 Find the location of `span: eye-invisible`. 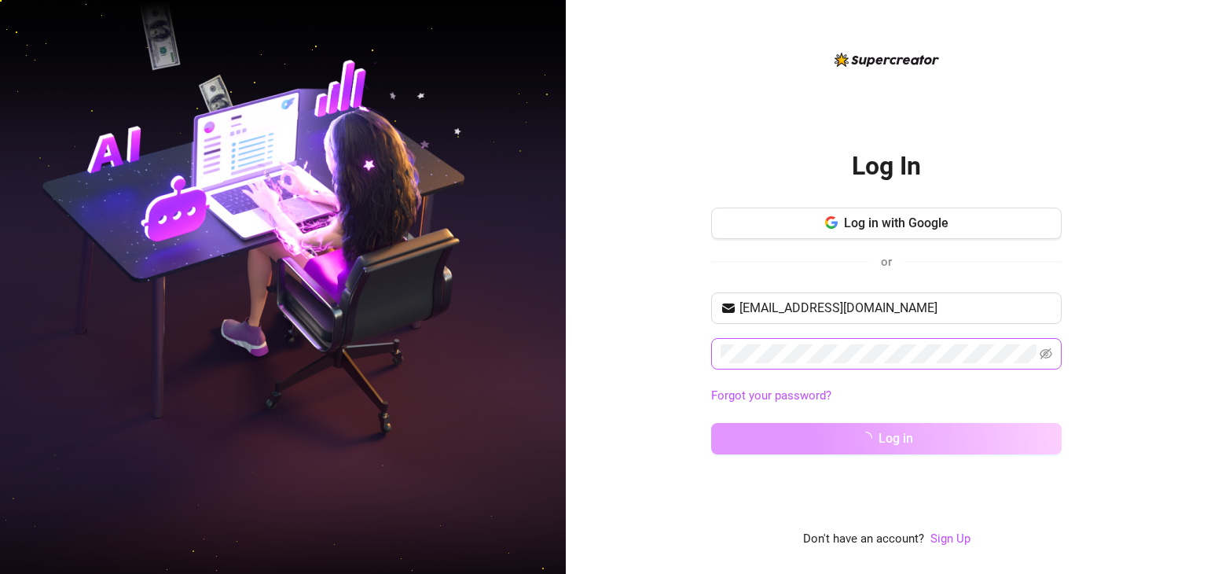

span: eye-invisible is located at coordinates (1046, 354).